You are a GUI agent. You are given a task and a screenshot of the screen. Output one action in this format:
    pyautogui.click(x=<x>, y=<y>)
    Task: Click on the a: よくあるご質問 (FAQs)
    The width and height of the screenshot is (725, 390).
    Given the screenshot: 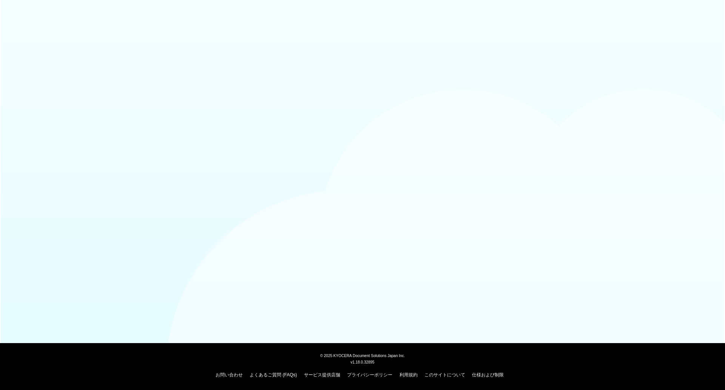 What is the action you would take?
    pyautogui.click(x=273, y=374)
    